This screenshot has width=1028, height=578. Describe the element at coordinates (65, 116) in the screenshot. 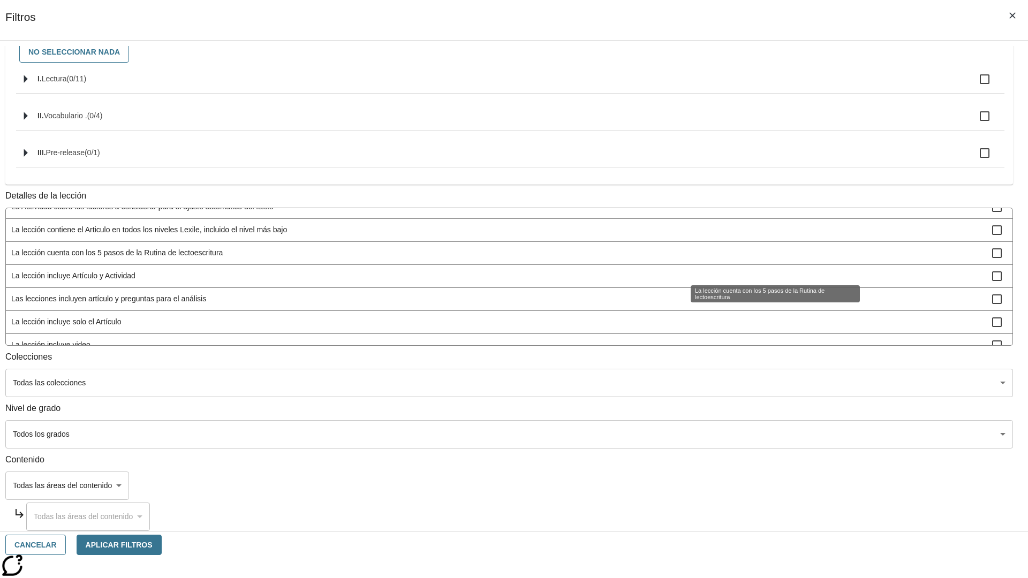

I see `span: Vocabulario .` at that location.